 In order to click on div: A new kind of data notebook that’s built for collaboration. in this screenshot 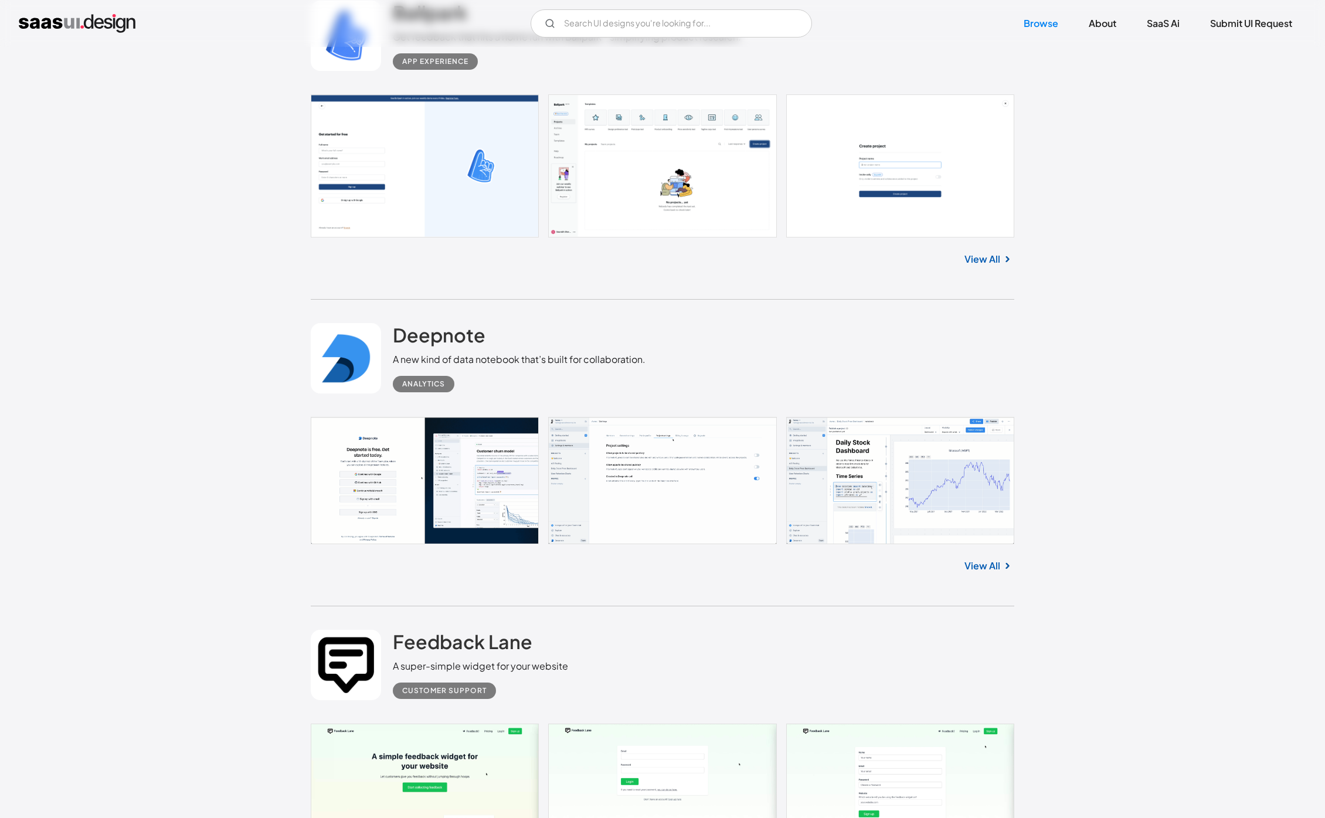, I will do `click(519, 359)`.